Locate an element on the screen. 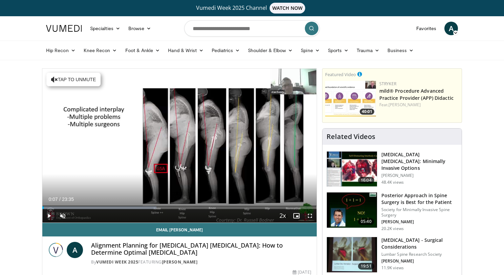 This screenshot has height=275, width=504. h3: Posterior Approach in Spine Surgery is Best for the Patient is located at coordinates (419, 199).